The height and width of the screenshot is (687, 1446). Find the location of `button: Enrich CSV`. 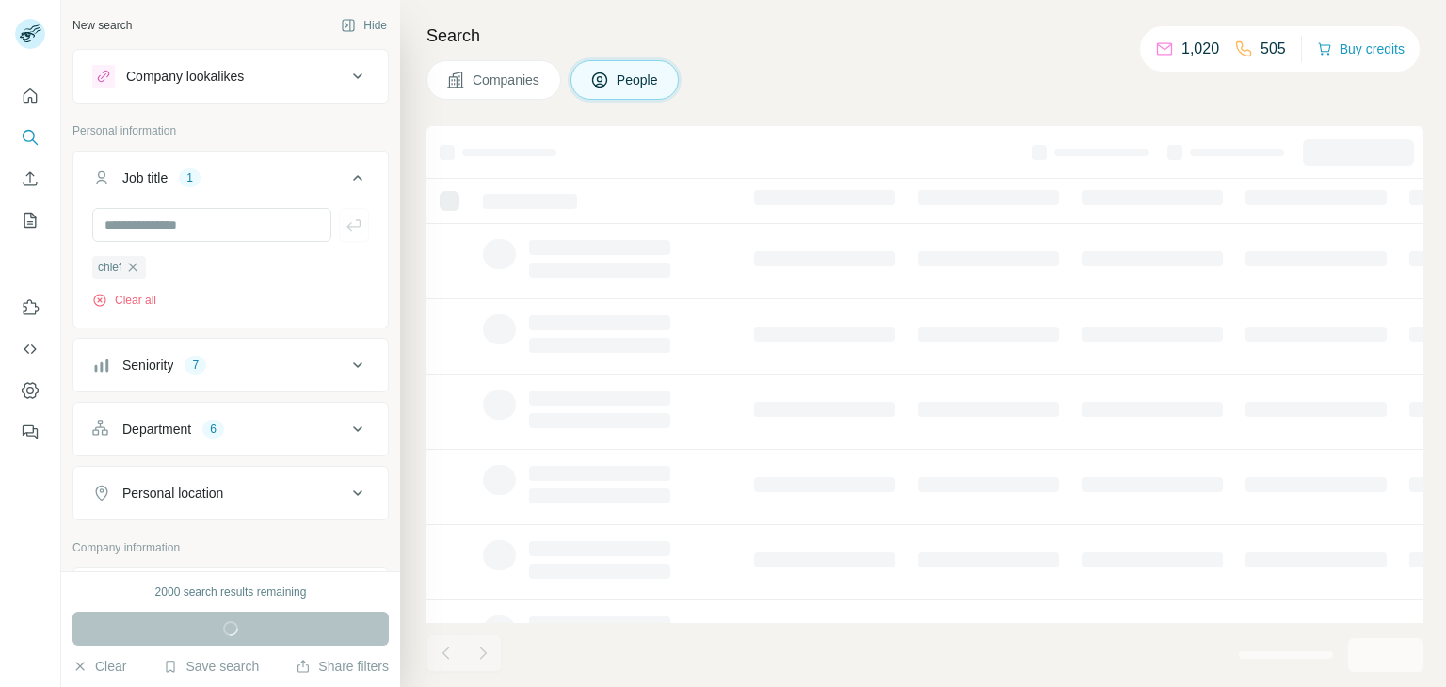

button: Enrich CSV is located at coordinates (30, 179).